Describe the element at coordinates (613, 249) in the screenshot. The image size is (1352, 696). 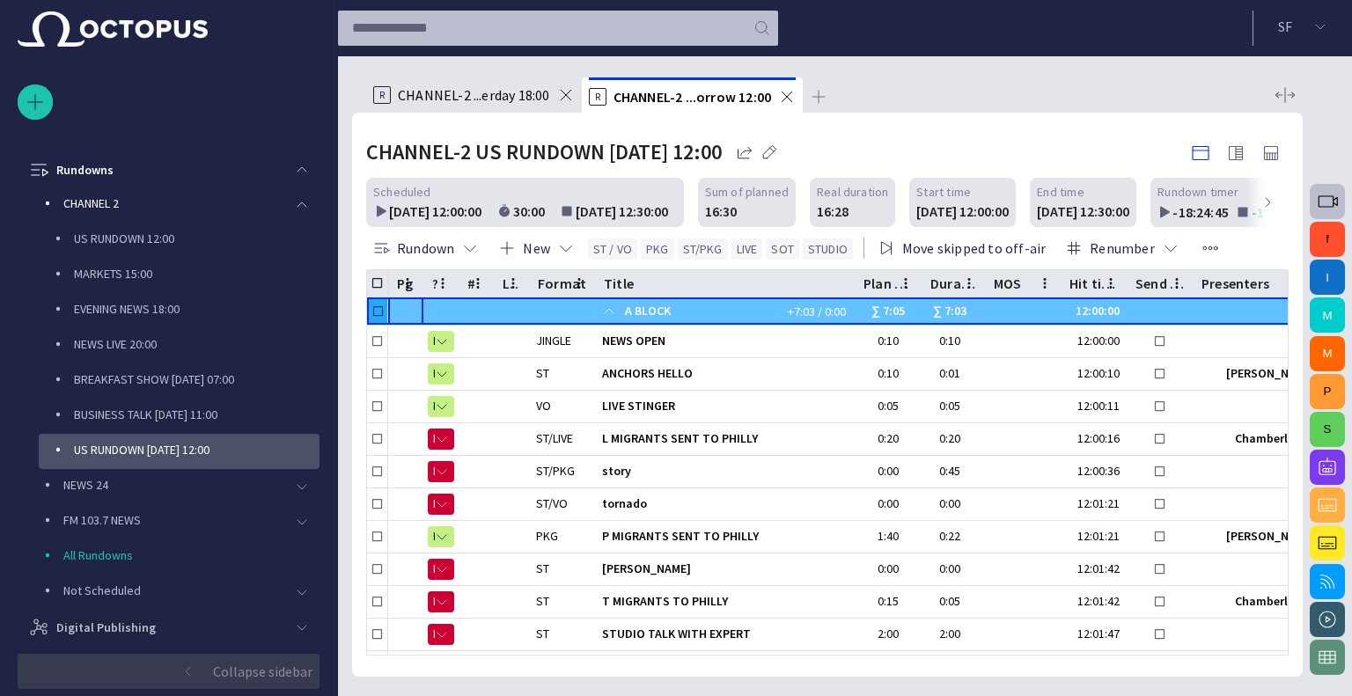
I see `button: ST / VO` at that location.